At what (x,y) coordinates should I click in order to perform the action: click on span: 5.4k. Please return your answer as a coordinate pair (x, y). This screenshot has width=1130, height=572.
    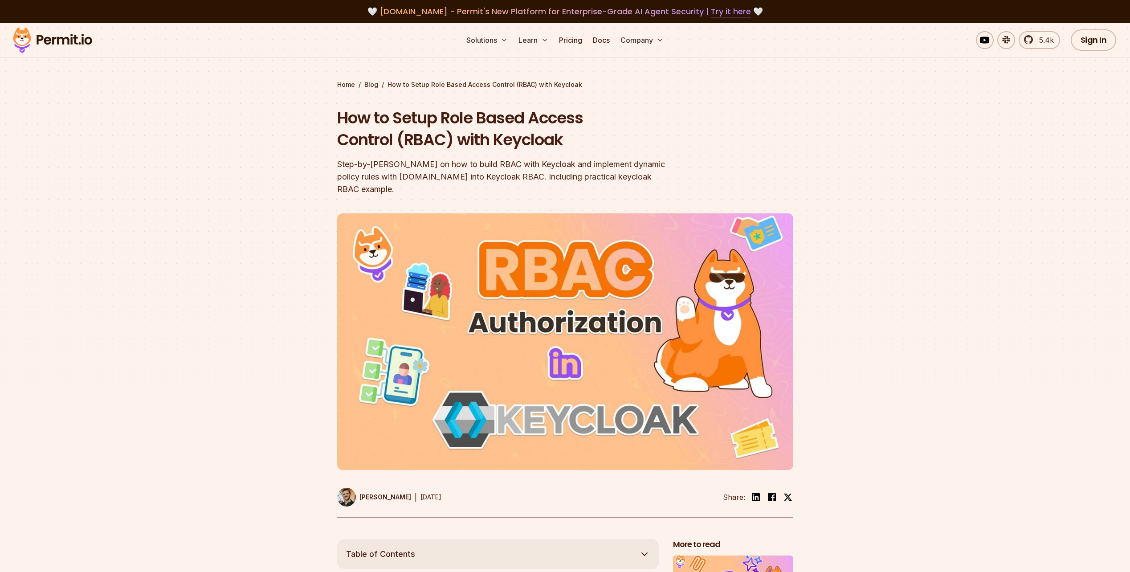
    Looking at the image, I should click on (1043, 40).